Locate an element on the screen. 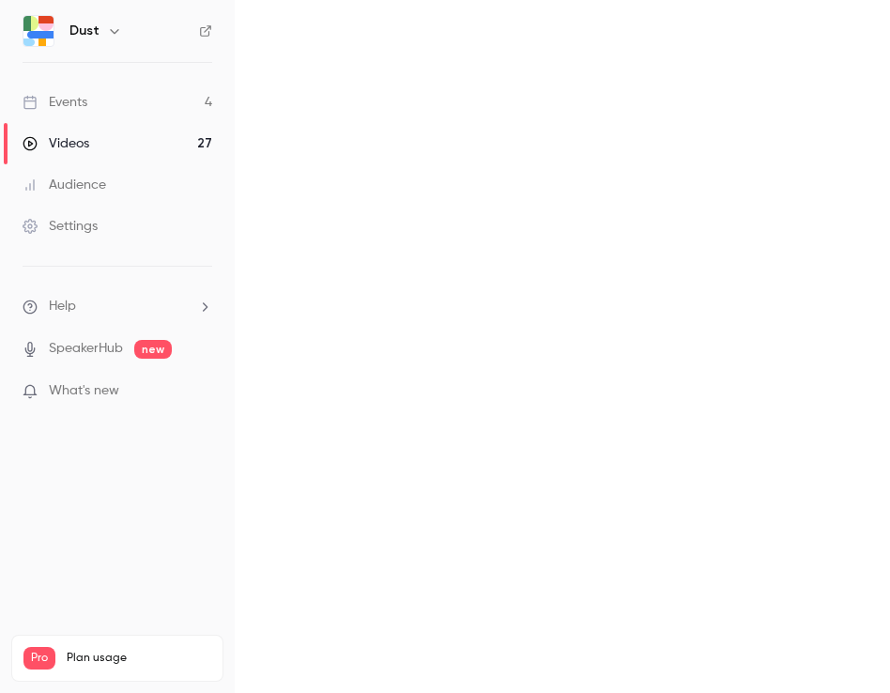 Image resolution: width=890 pixels, height=693 pixels. span: Pro is located at coordinates (39, 658).